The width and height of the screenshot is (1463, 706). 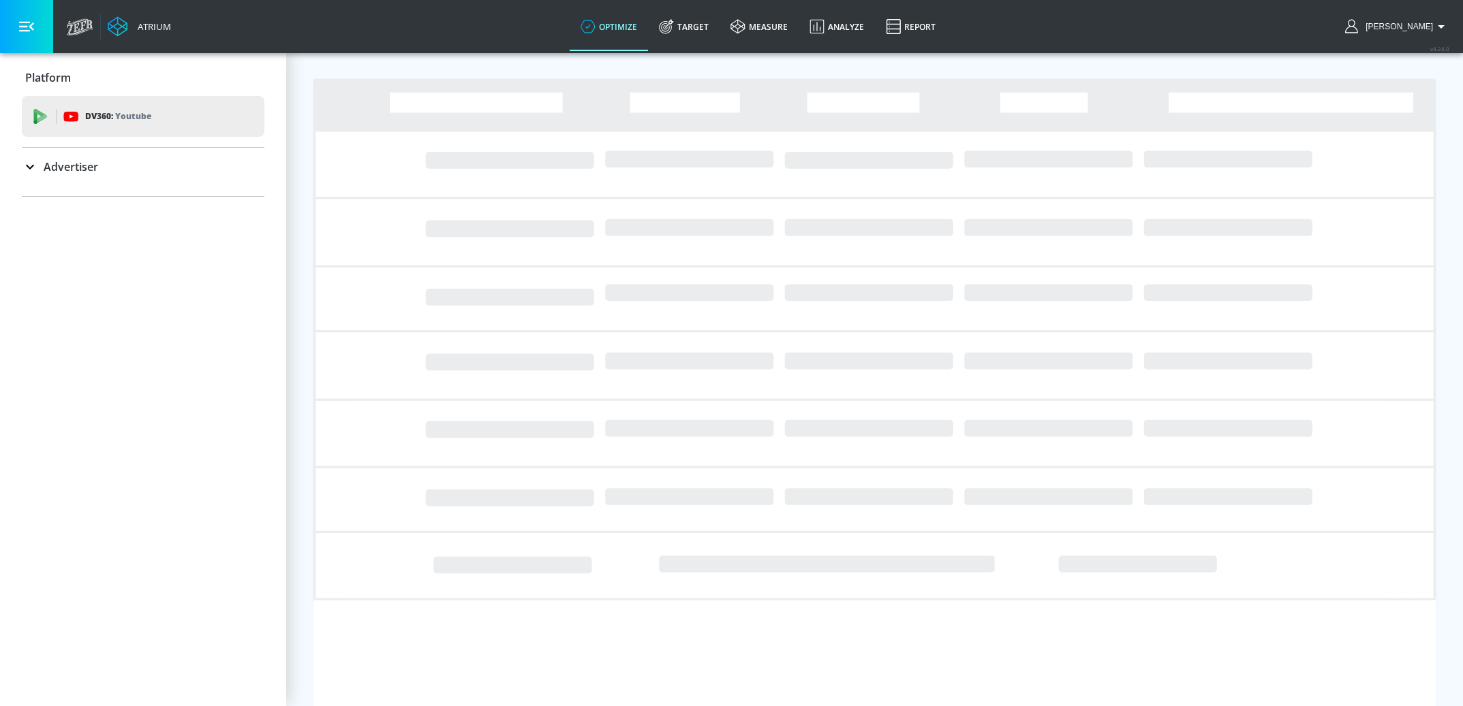 What do you see at coordinates (683, 27) in the screenshot?
I see `a: Target` at bounding box center [683, 27].